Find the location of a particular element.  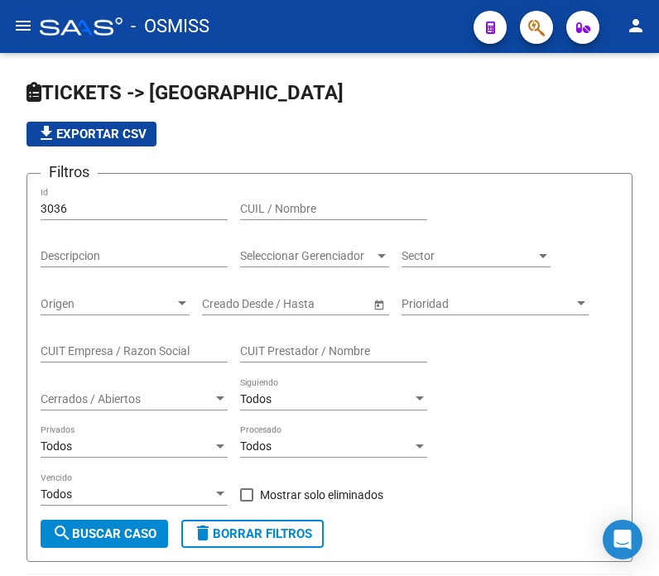

input: Fecha inicio is located at coordinates (232, 304).